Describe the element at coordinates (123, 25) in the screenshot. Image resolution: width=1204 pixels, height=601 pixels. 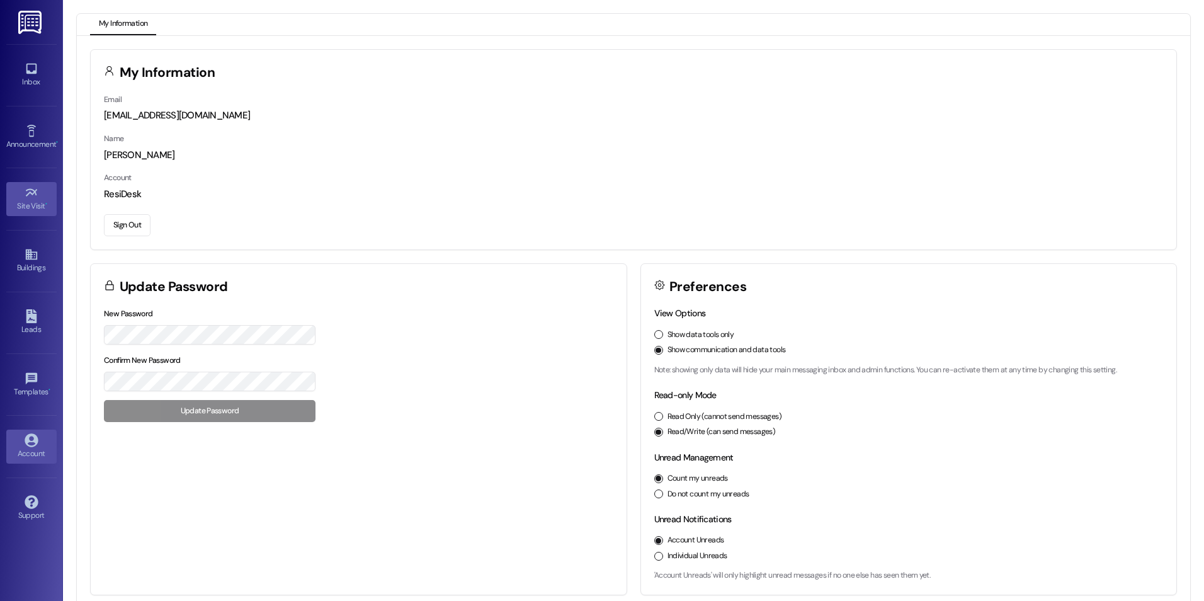
I see `button: My Information` at that location.